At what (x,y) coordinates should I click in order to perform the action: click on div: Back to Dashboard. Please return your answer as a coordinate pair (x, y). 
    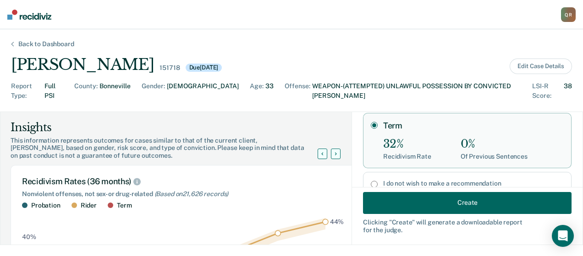
    Looking at the image, I should click on (46, 44).